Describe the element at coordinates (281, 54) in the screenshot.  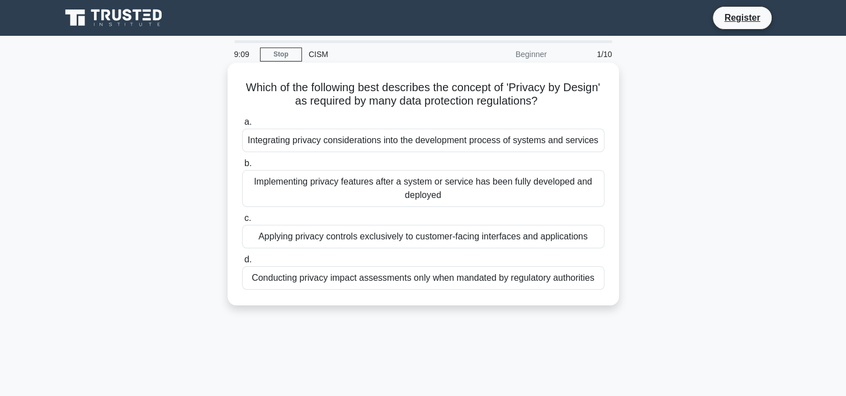
I see `a: Stop` at that location.